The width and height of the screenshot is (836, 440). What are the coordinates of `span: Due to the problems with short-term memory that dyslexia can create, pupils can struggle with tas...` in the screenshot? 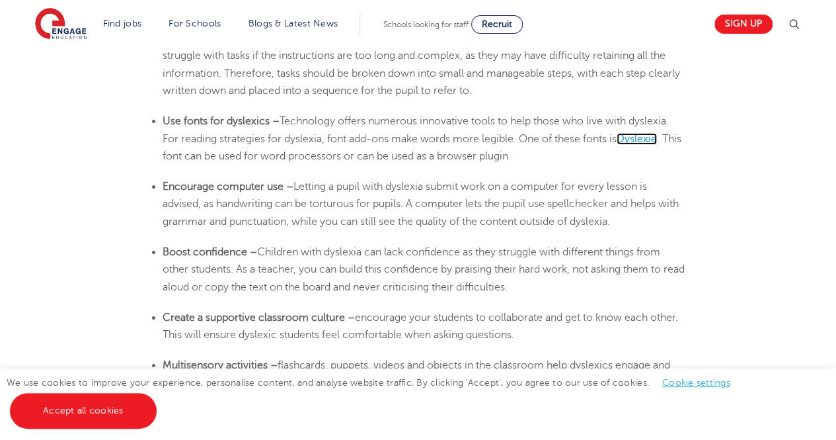 It's located at (421, 64).